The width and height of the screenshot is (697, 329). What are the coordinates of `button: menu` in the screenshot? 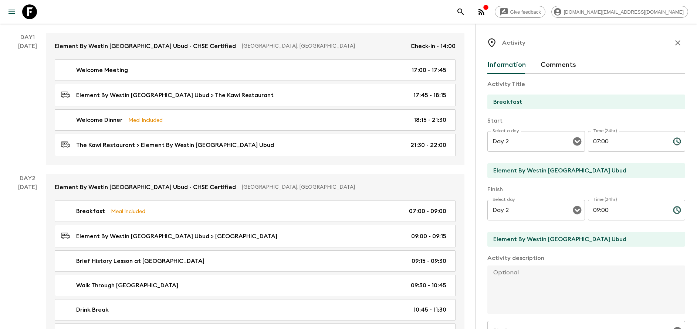 It's located at (12, 12).